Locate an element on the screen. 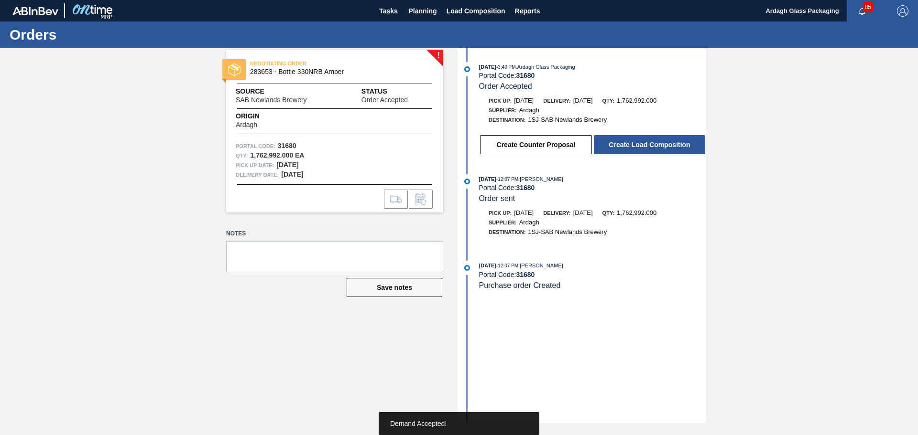  span: : Ardagh Glass Packaging is located at coordinates (545, 67).